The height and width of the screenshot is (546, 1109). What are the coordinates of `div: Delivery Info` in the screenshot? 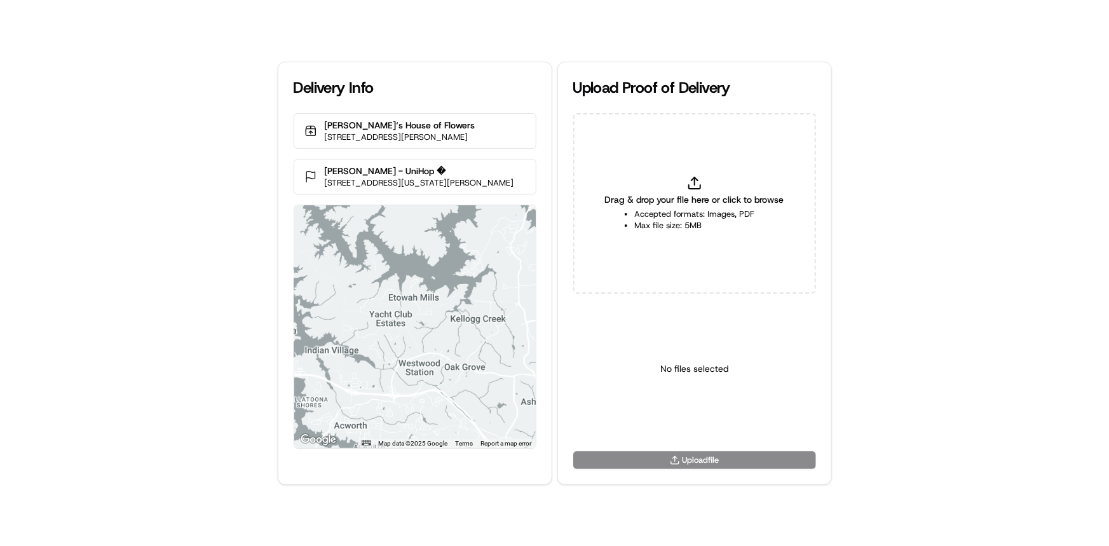 It's located at (415, 88).